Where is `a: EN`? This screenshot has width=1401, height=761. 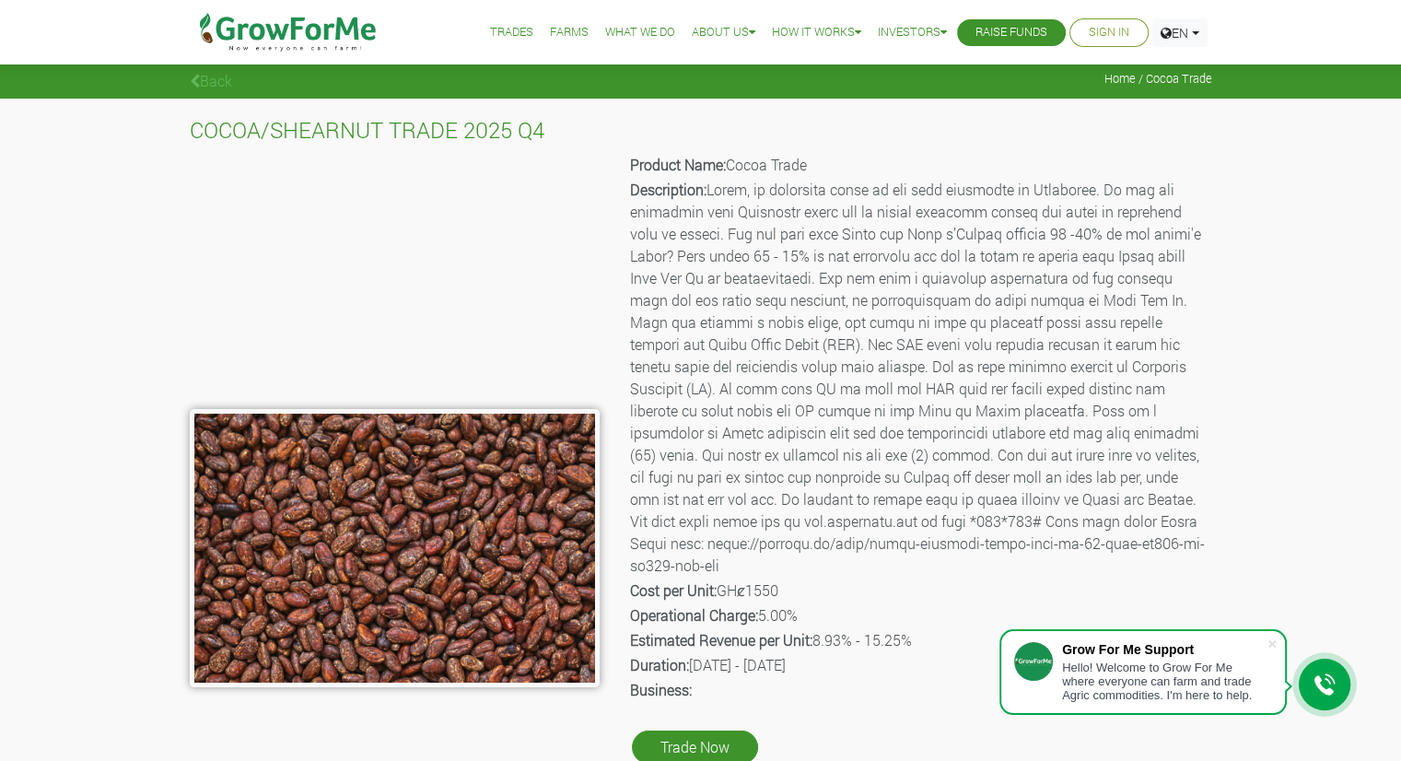
a: EN is located at coordinates (1180, 32).